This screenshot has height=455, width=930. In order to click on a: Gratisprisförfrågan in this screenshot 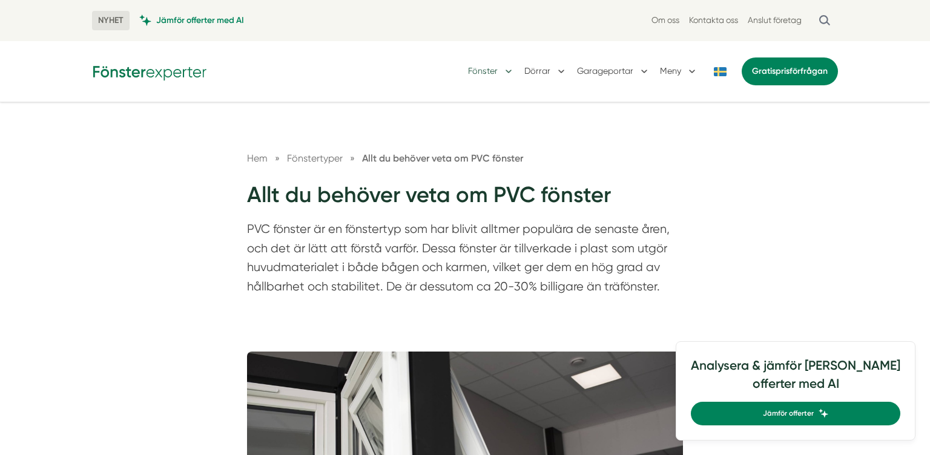, I will do `click(789, 71)`.